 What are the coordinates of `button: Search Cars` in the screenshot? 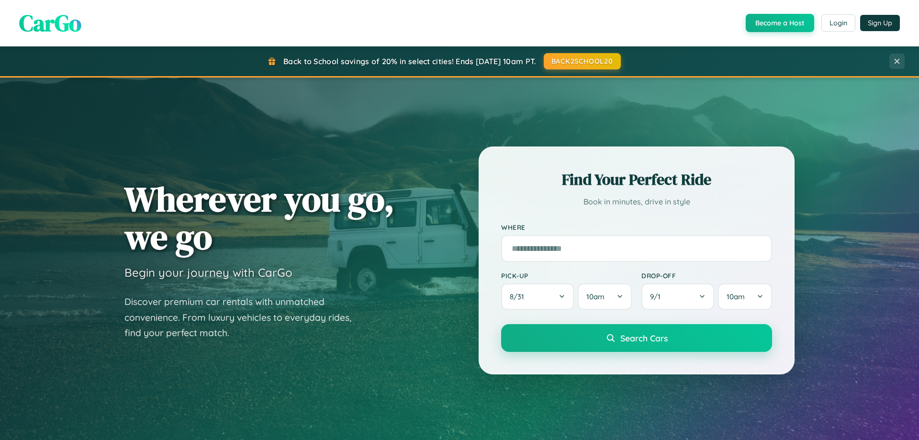 It's located at (637, 338).